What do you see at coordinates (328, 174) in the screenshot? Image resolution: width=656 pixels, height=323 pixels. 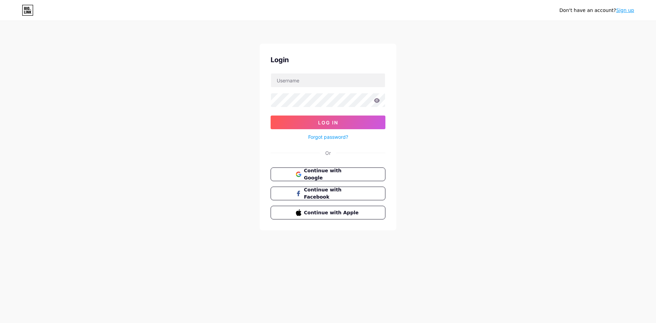 I see `a: Continue with Google` at bounding box center [328, 174].